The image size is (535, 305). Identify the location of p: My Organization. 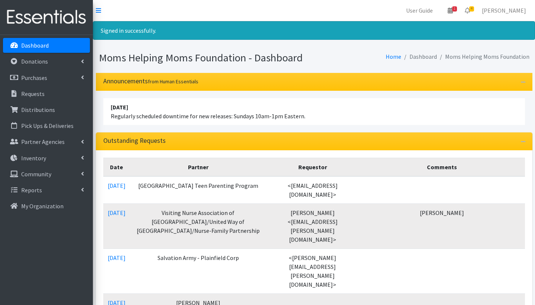
(42, 206).